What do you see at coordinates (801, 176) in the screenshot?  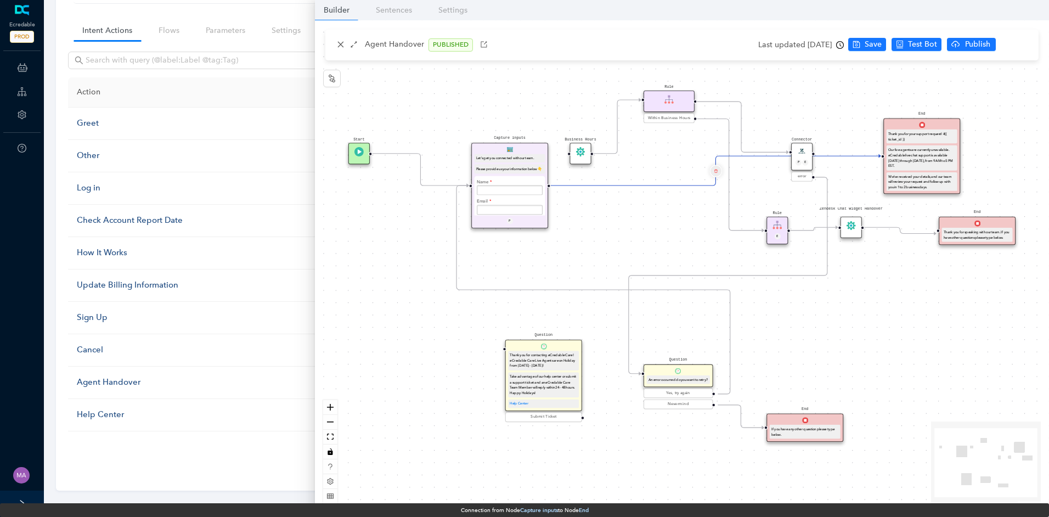 I see `div: error` at bounding box center [801, 176].